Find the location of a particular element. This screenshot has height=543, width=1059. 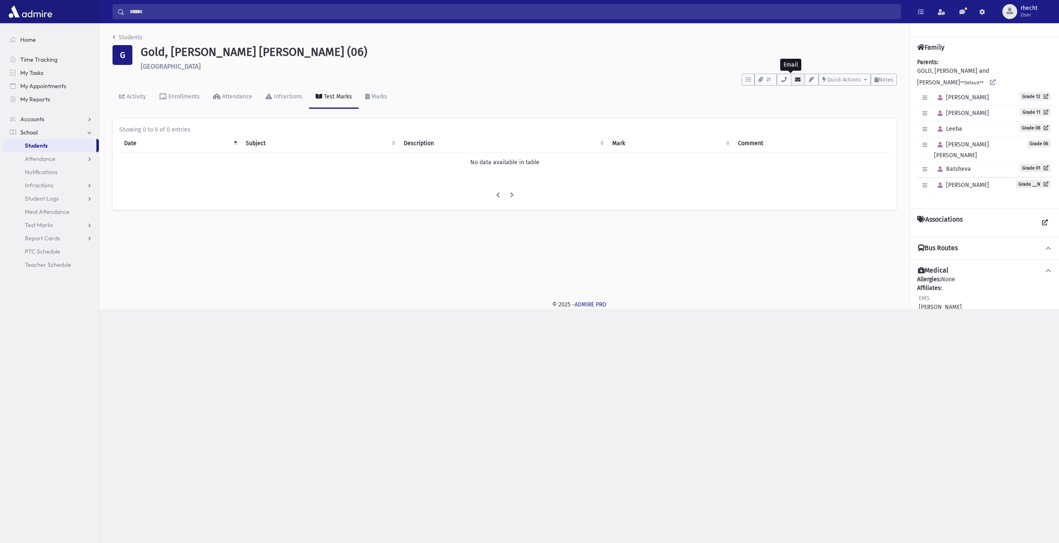

a: Report Cards is located at coordinates (51, 238).